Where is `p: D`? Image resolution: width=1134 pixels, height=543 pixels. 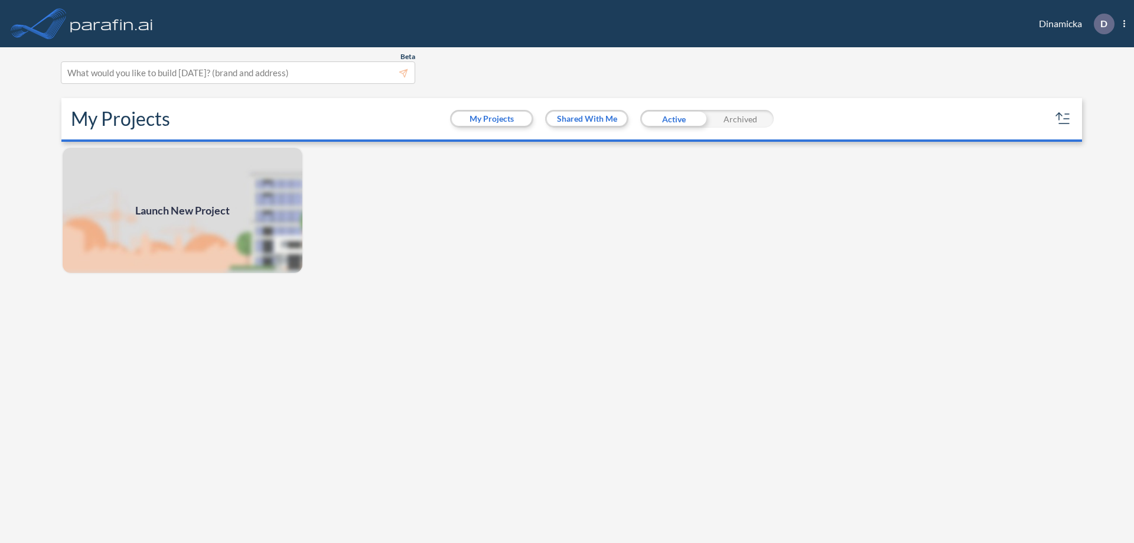 p: D is located at coordinates (1104, 24).